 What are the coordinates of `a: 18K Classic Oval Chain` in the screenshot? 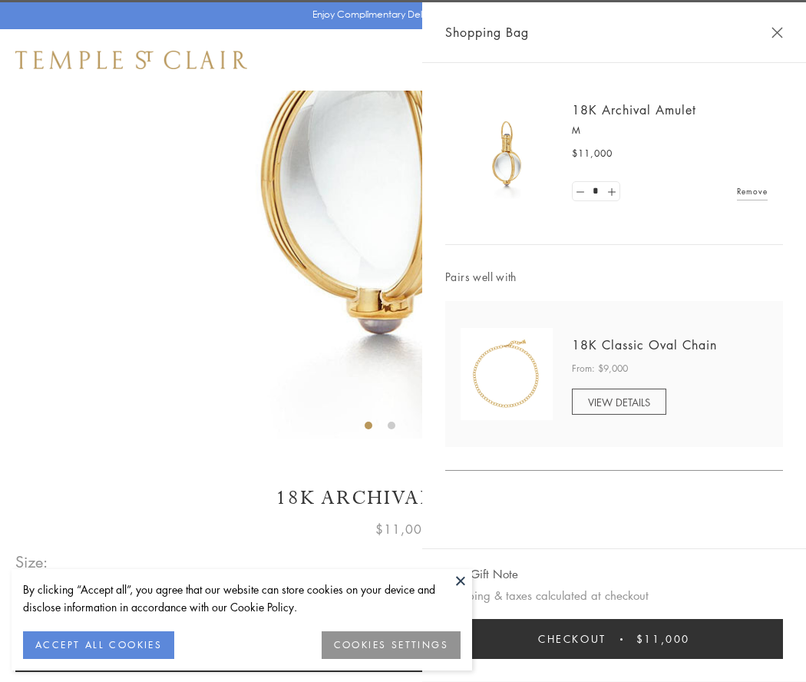 It's located at (644, 345).